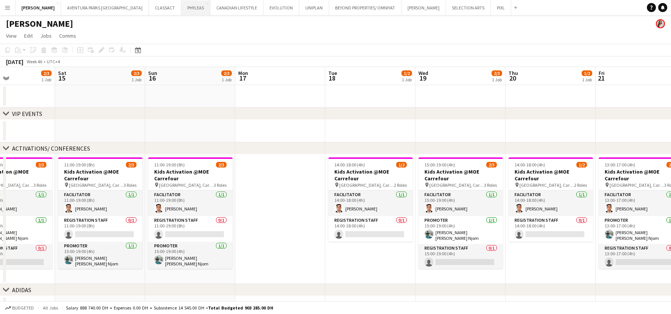 The height and width of the screenshot is (314, 671). I want to click on a: Jobs, so click(46, 36).